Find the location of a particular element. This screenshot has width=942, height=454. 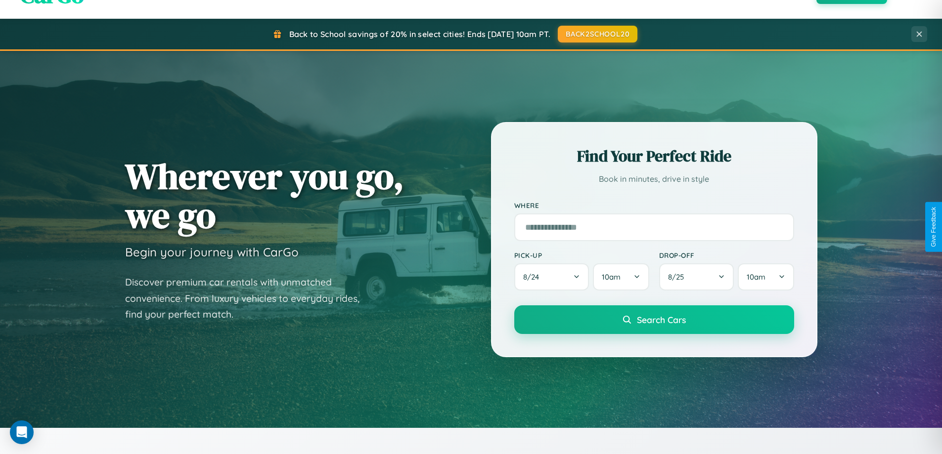

button: Search Cars is located at coordinates (654, 320).